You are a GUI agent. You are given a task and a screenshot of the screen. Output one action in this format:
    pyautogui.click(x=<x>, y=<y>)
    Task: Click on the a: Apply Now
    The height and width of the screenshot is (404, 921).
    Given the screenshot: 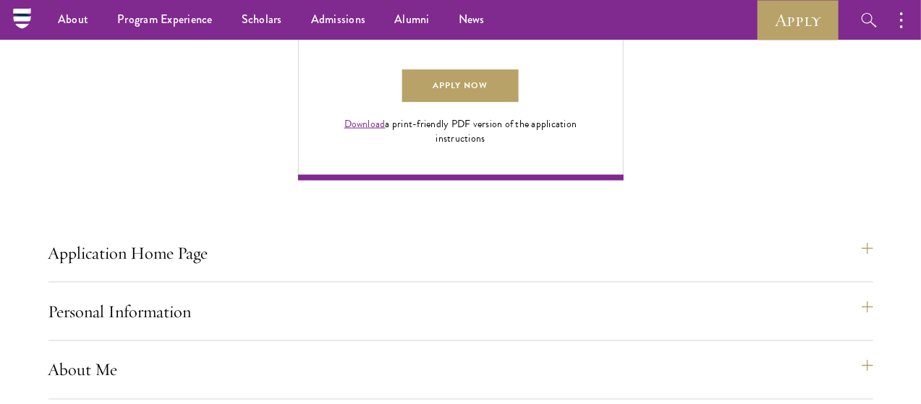 What is the action you would take?
    pyautogui.click(x=460, y=86)
    